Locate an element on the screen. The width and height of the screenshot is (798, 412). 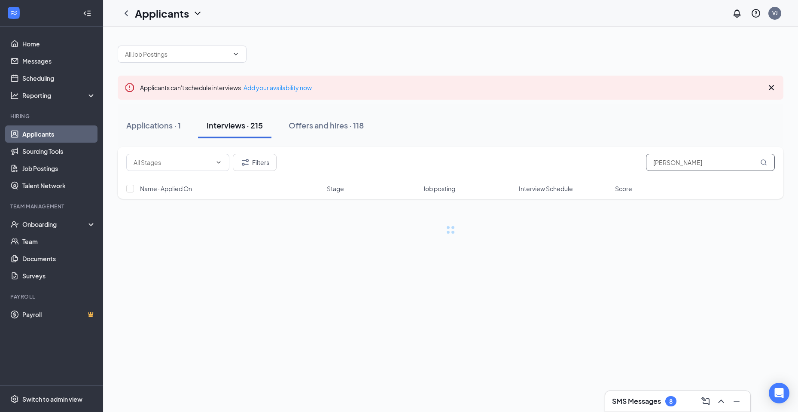
div: Interviews · 215 is located at coordinates (235, 125).